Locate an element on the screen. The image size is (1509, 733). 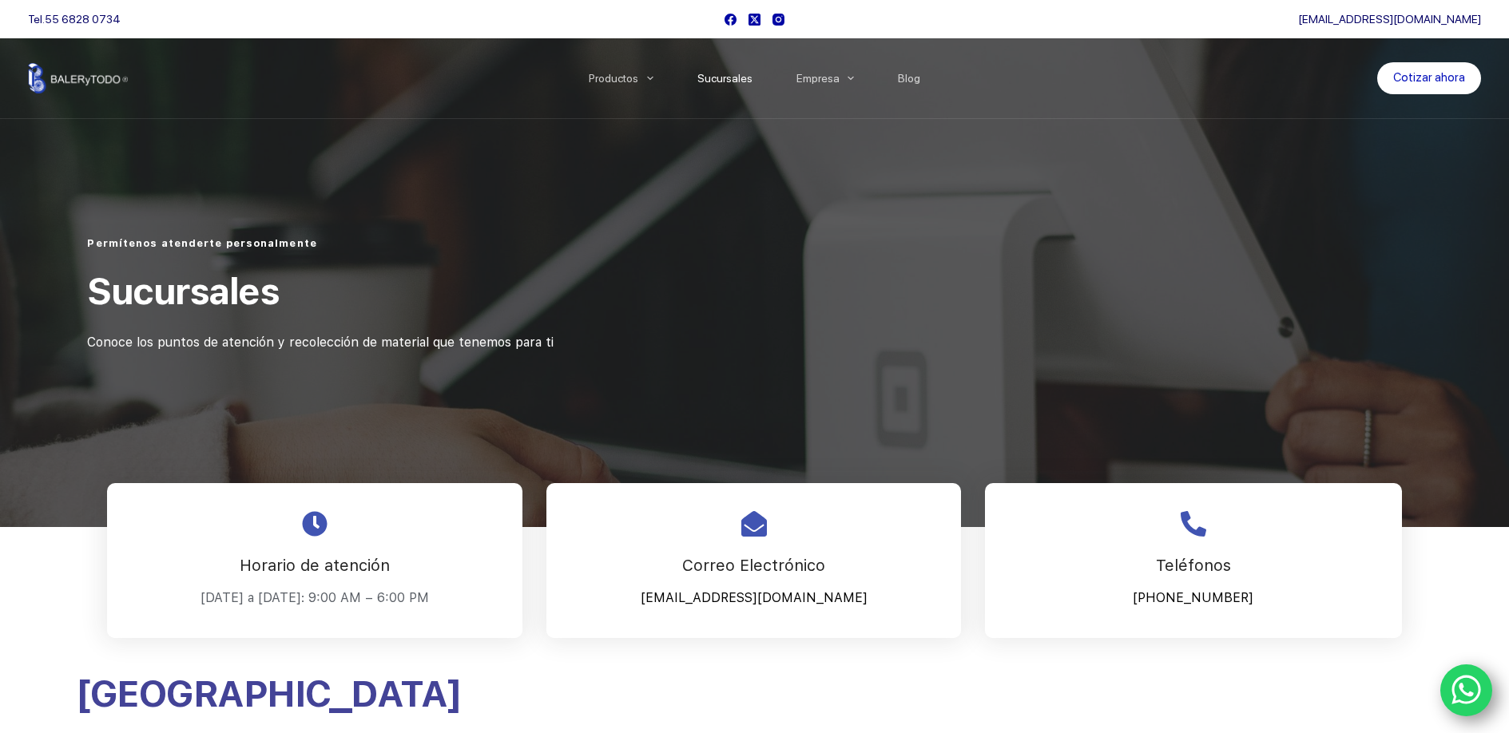
span: Teléfonos is located at coordinates (1193, 565).